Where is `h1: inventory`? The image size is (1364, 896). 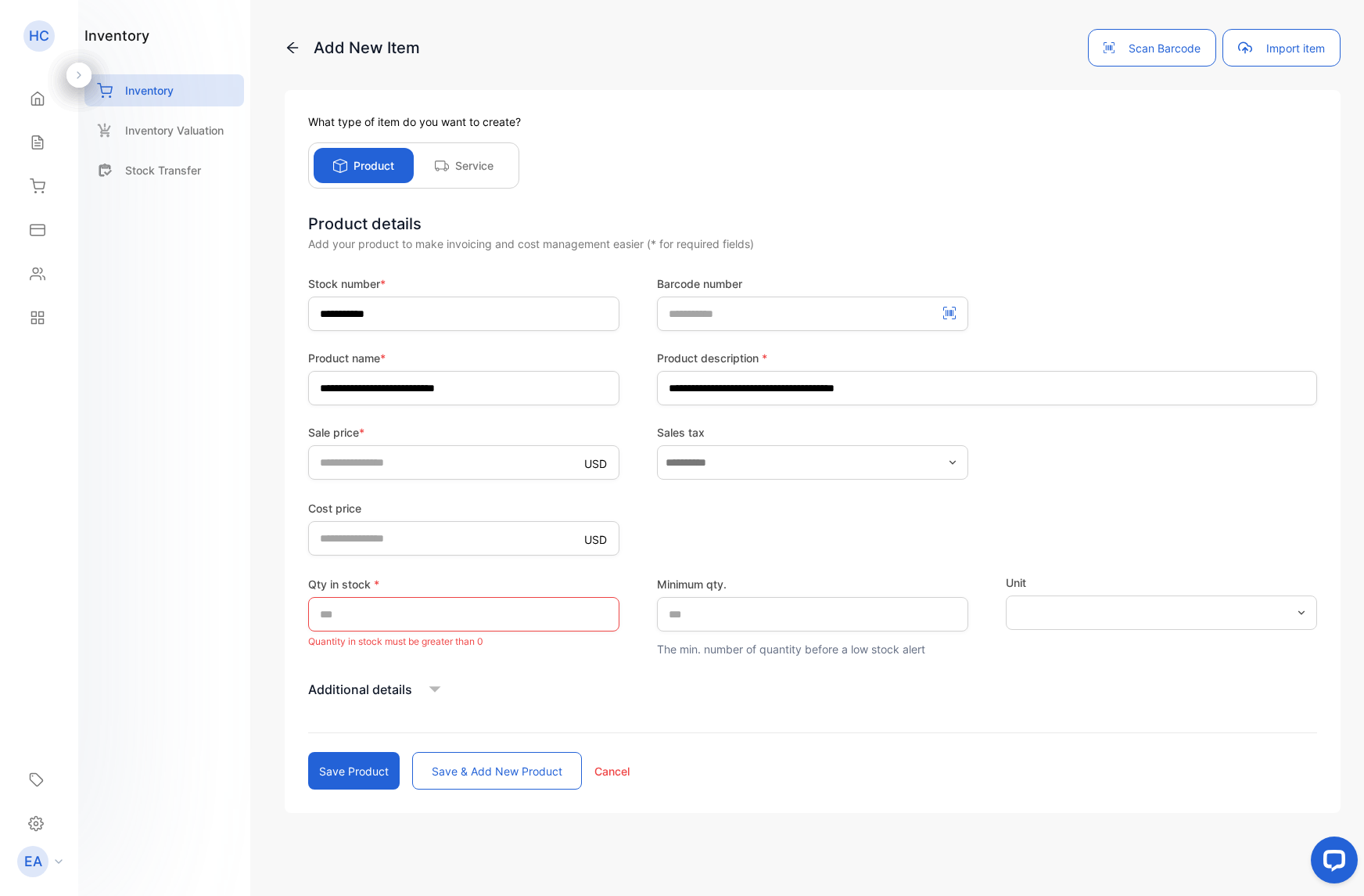
h1: inventory is located at coordinates (117, 36).